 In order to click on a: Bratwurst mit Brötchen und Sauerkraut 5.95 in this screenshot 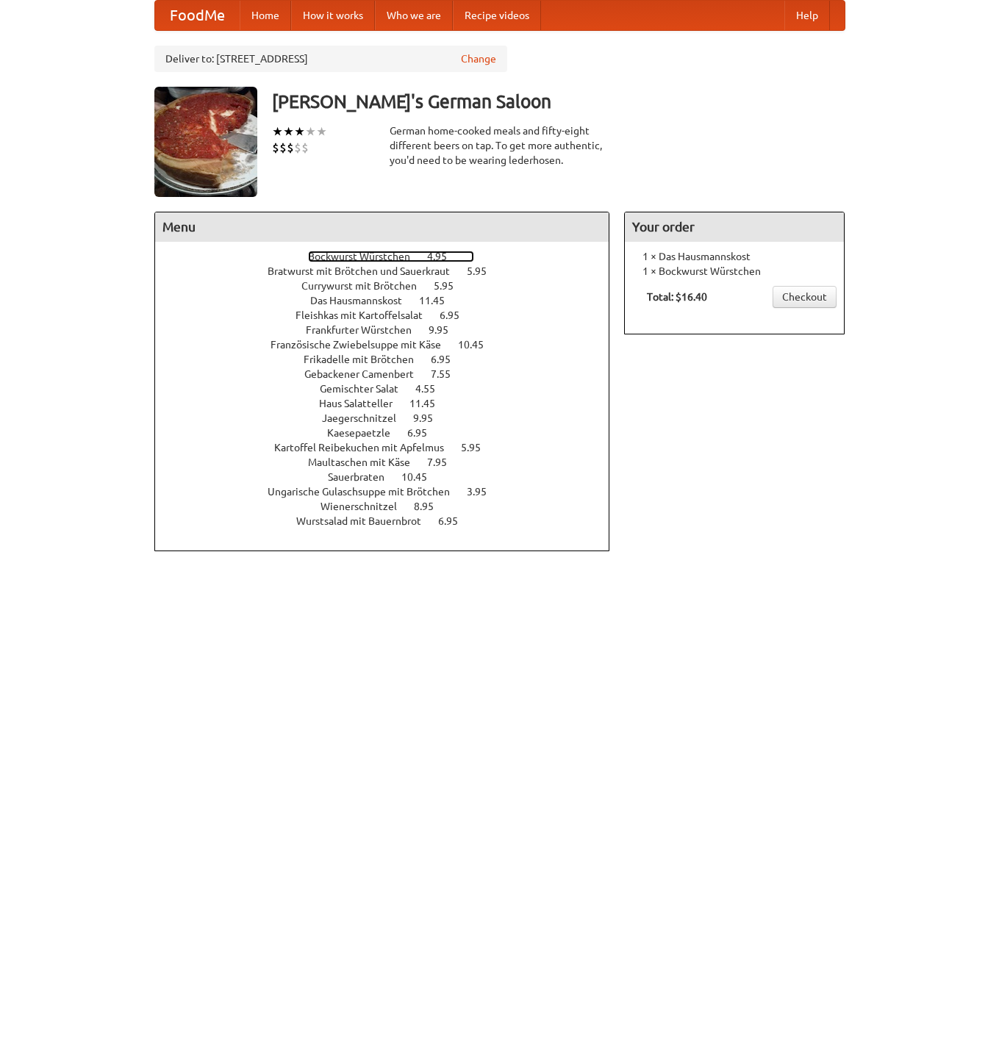, I will do `click(390, 271)`.